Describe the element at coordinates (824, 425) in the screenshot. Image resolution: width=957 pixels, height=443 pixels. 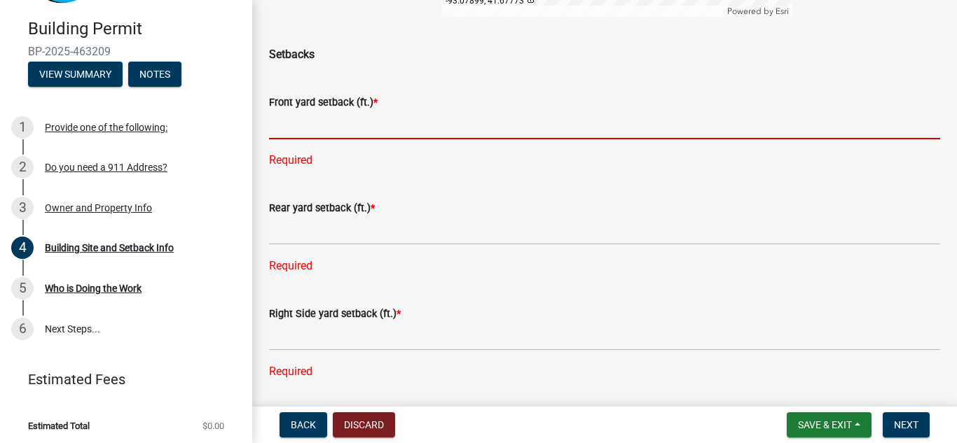
I see `span: Save & Exit` at that location.